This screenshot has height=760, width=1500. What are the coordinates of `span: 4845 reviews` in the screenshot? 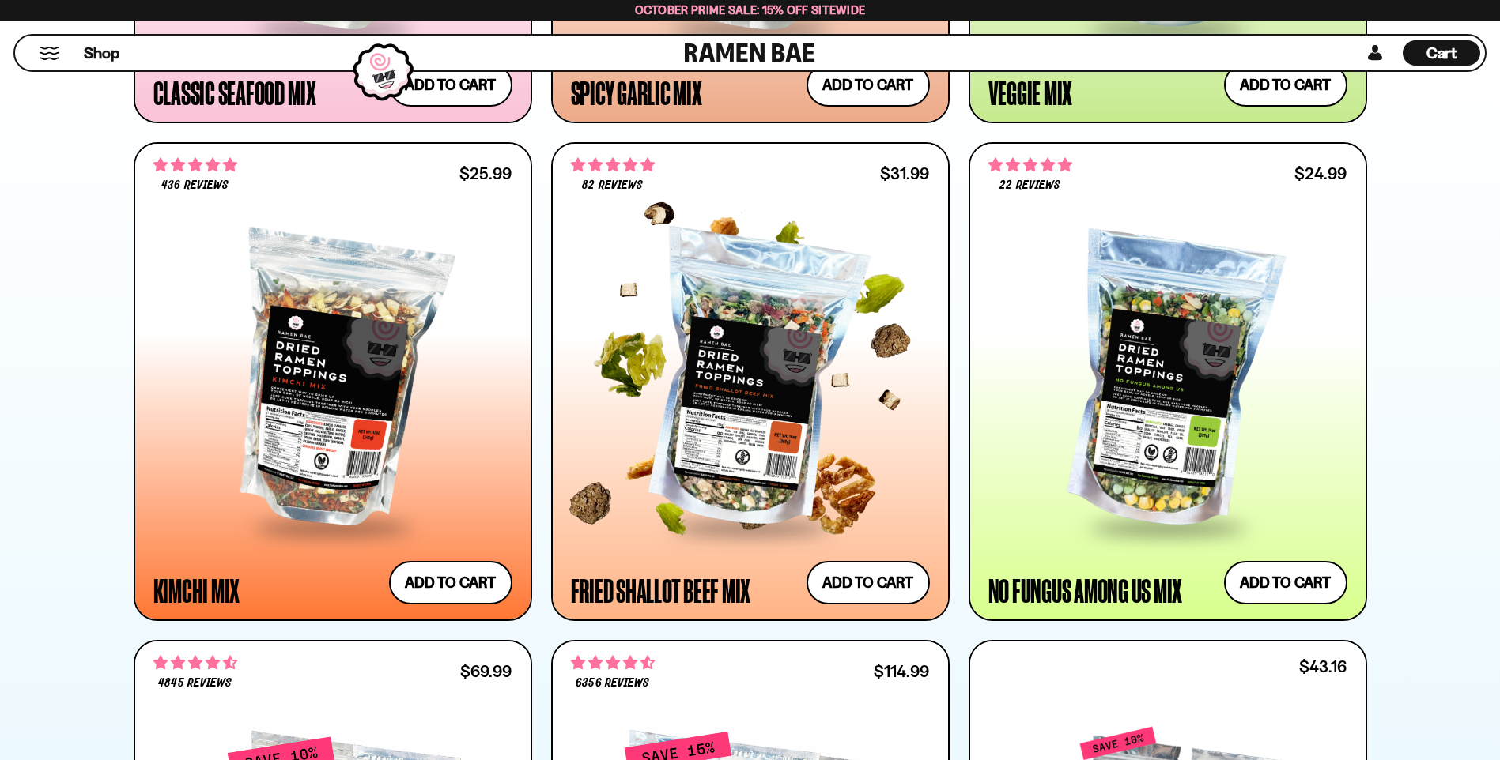 It's located at (194, 684).